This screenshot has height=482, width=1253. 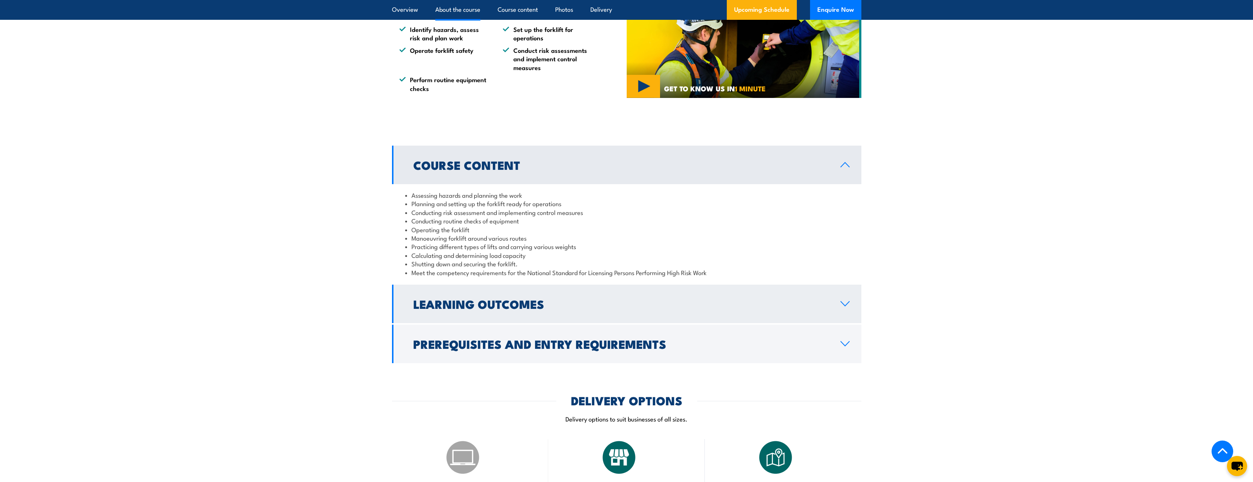 What do you see at coordinates (627, 263) in the screenshot?
I see `li: Shutting down and securing the forklift.` at bounding box center [627, 263].